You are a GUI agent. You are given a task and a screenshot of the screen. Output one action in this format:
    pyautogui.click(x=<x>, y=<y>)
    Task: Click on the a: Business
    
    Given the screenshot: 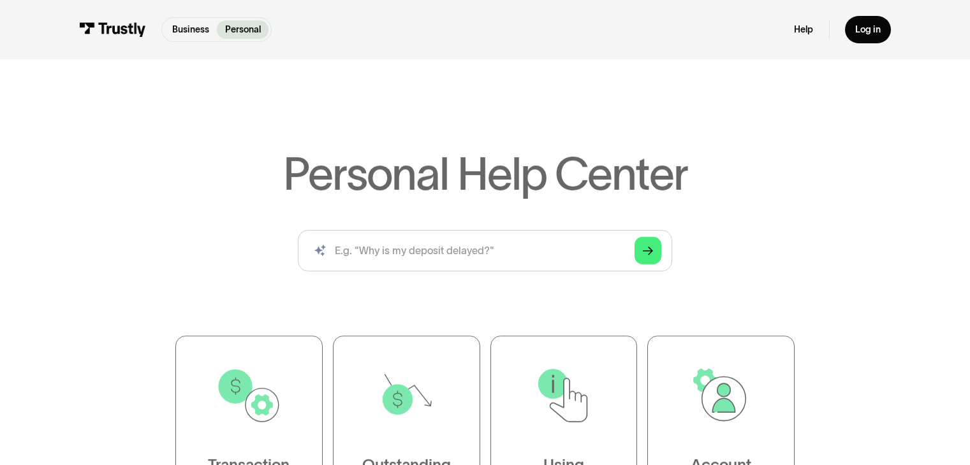 What is the action you would take?
    pyautogui.click(x=191, y=29)
    